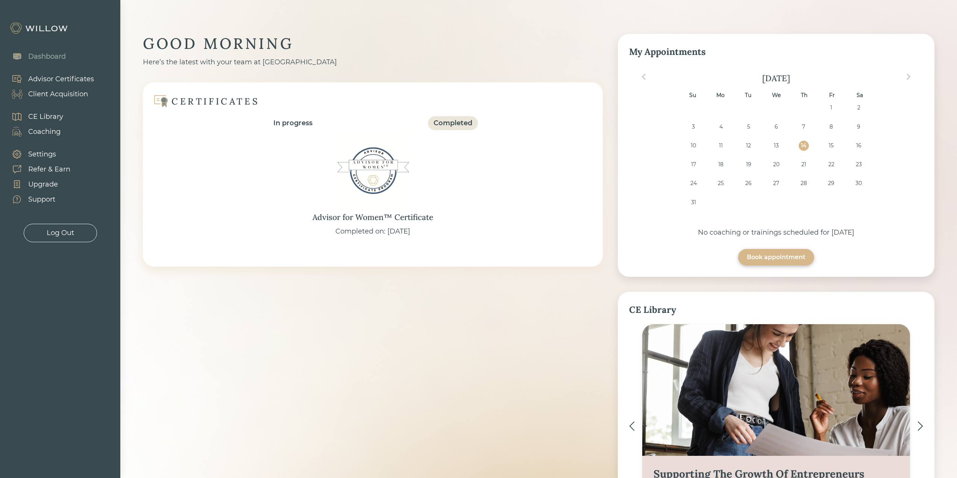 This screenshot has width=957, height=478. I want to click on div: Choose Sunday, August 10th, 2025, so click(693, 146).